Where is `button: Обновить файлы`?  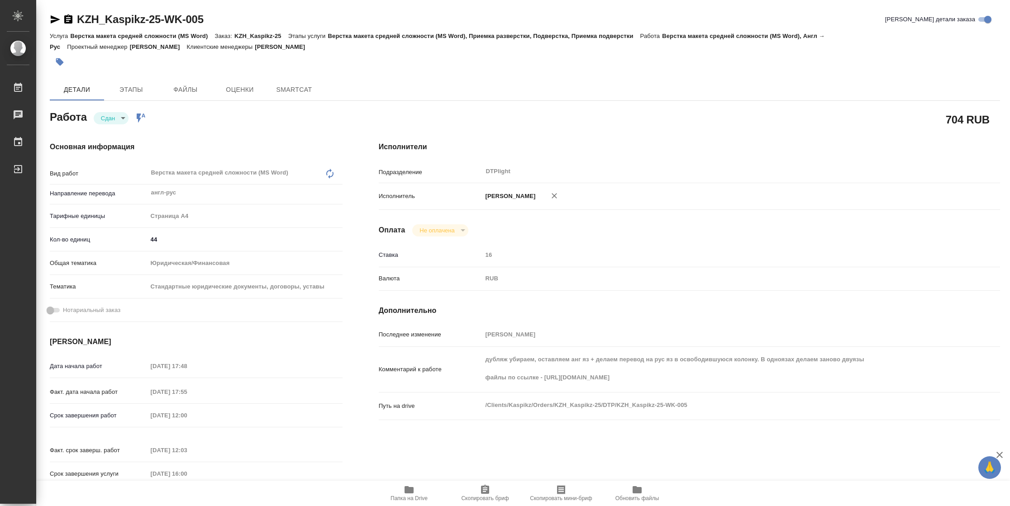
button: Обновить файлы is located at coordinates (637, 493).